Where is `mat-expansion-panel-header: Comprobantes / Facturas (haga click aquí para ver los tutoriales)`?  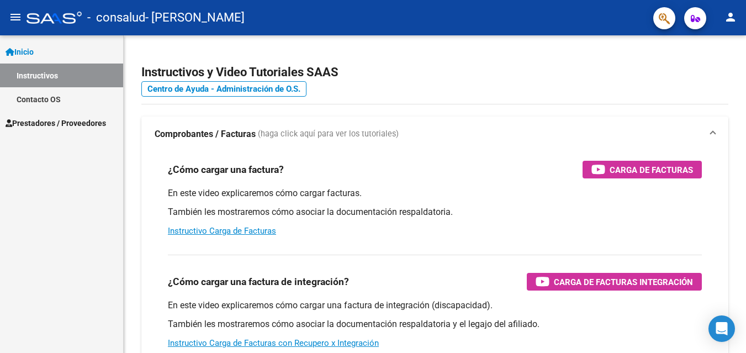
mat-expansion-panel-header: Comprobantes / Facturas (haga click aquí para ver los tutoriales) is located at coordinates (434, 134).